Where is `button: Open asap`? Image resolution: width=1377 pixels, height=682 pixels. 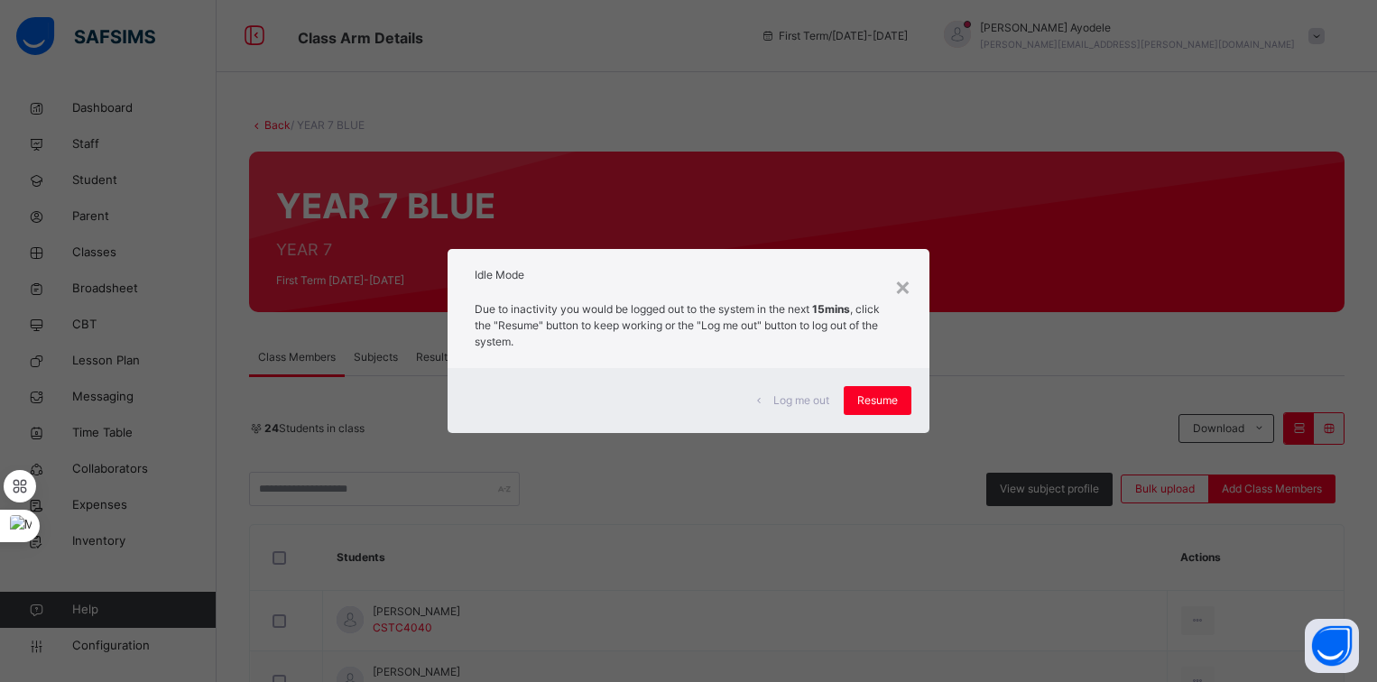
button: Open asap is located at coordinates (1331, 646).